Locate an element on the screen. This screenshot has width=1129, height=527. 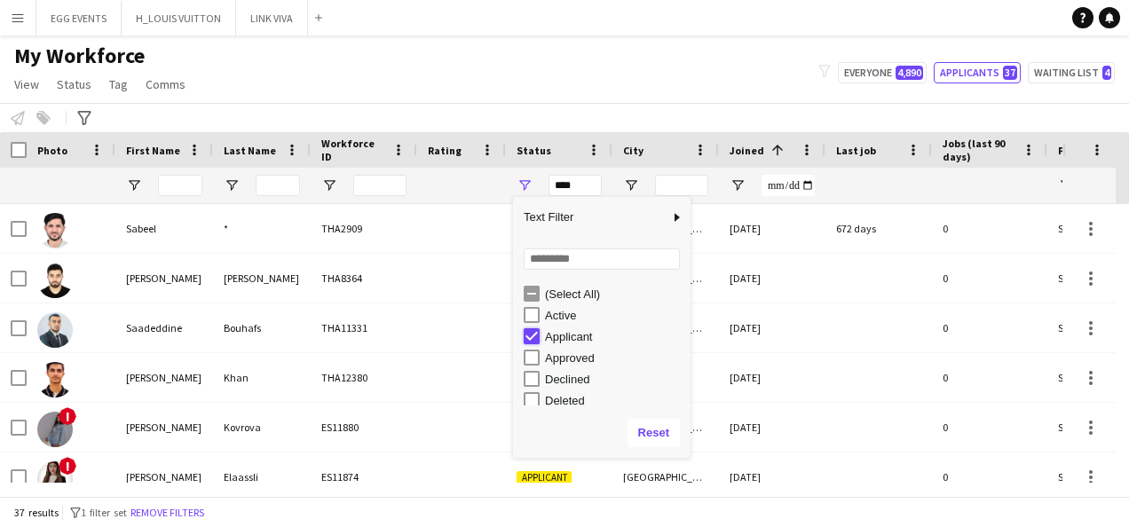
span: 1 filter set is located at coordinates (104, 512).